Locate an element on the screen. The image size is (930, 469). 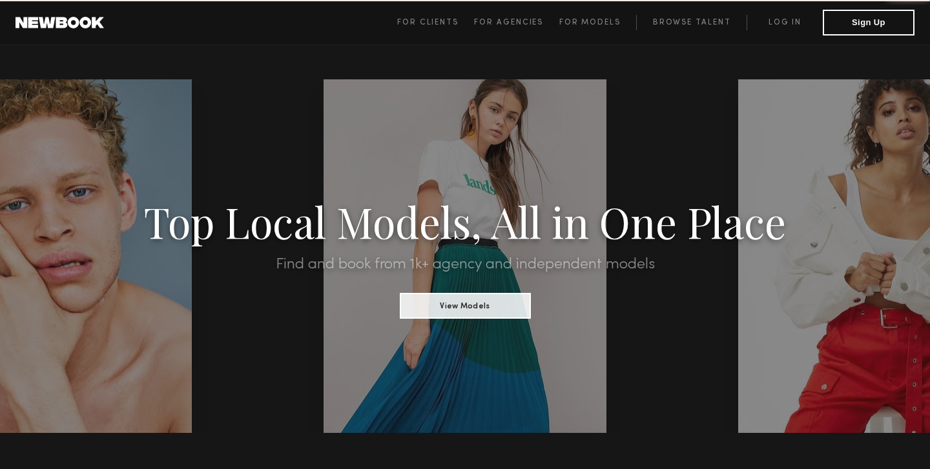
span: For Agencies is located at coordinates (508, 23).